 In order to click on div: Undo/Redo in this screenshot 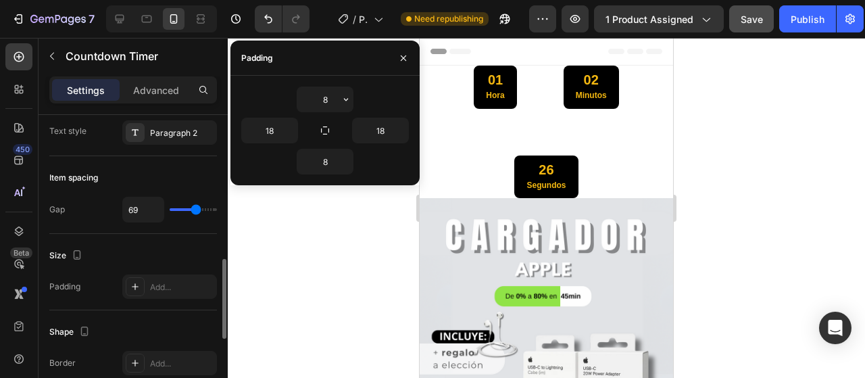, I will do `click(282, 19)`.